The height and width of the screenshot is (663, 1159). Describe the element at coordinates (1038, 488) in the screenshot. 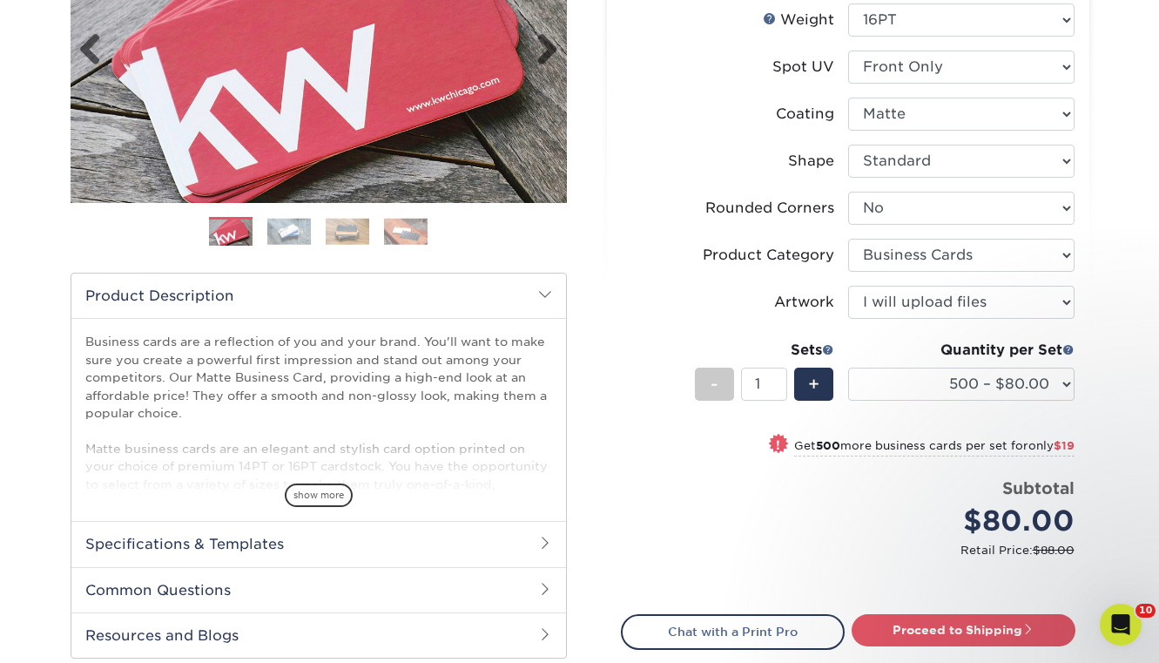

I see `strong: Subtotal` at that location.